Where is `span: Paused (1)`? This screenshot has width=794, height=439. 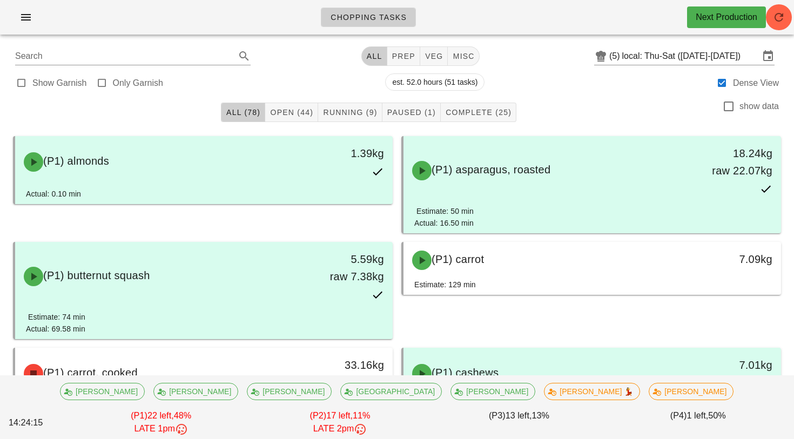
span: Paused (1) is located at coordinates (411, 112).